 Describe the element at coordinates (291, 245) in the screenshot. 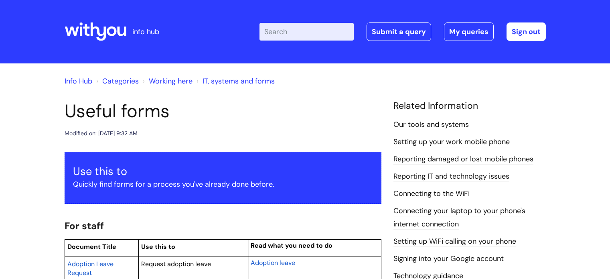

I see `span: Read what you need to do` at that location.